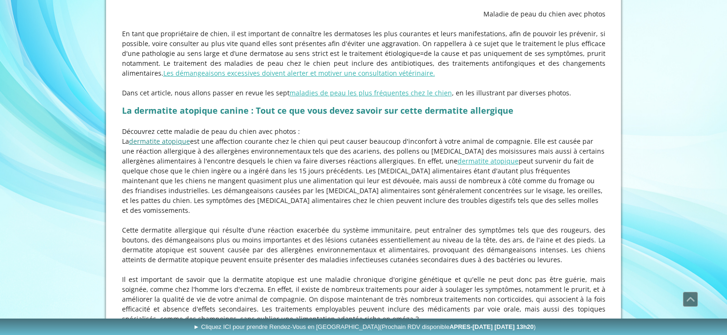 The height and width of the screenshot is (335, 727). I want to click on p: Maladie de peau du chien avec photos, so click(364, 14).